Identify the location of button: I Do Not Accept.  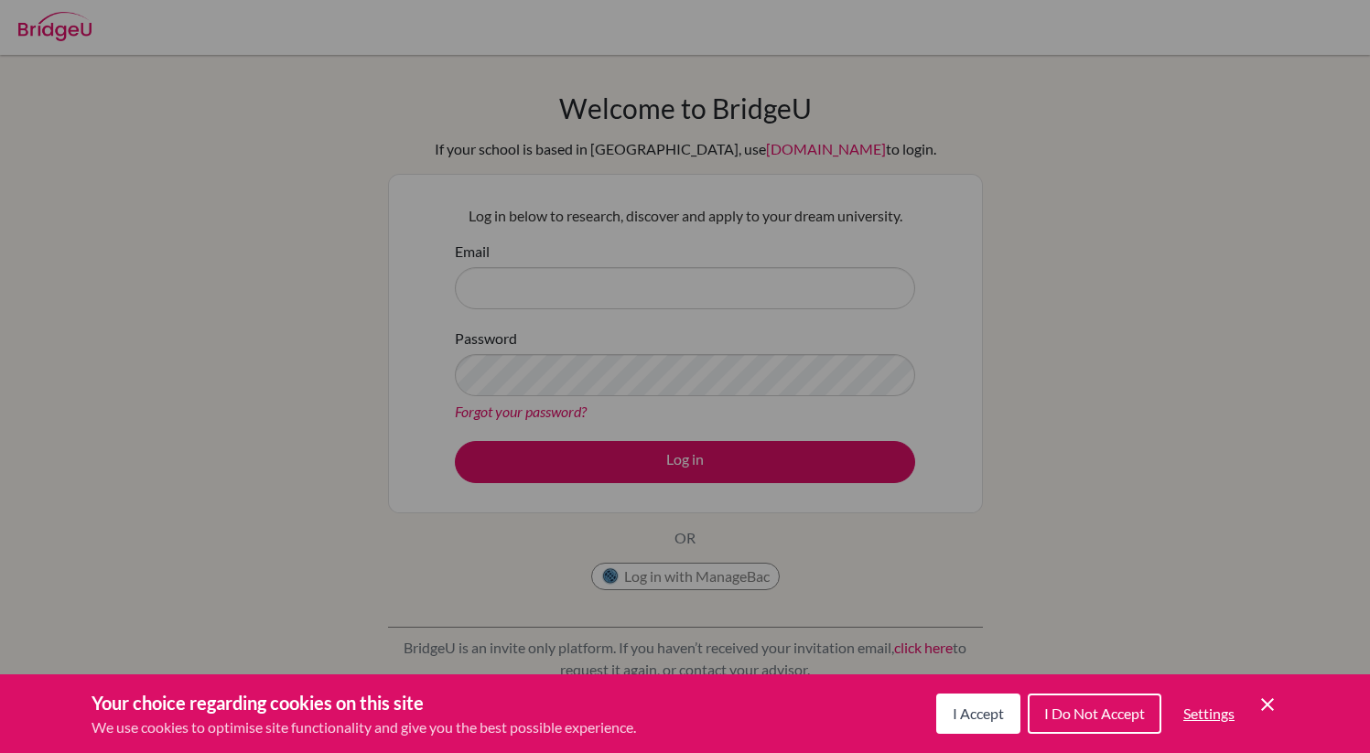
(1094, 714).